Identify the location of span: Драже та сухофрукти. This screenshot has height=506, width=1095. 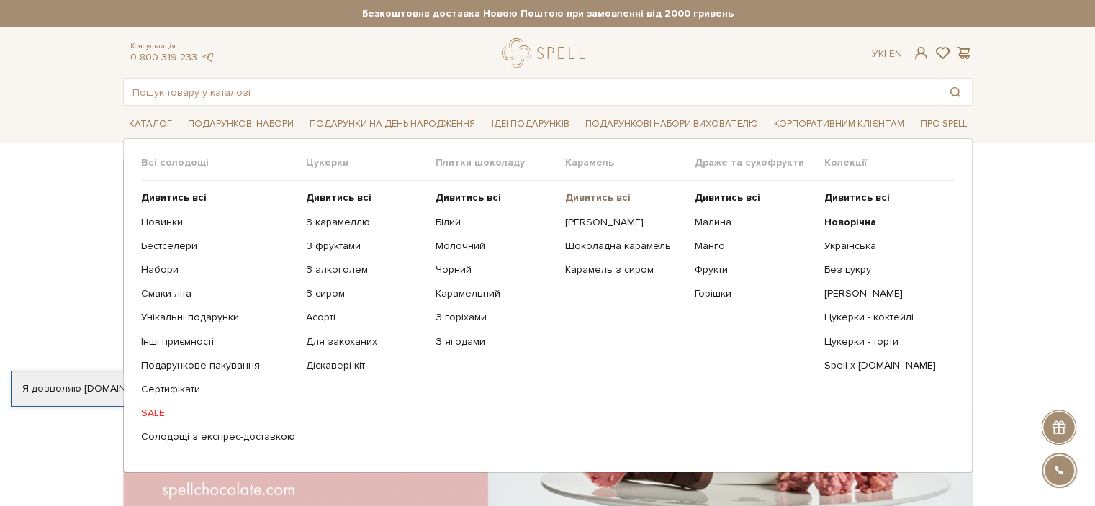
(760, 163).